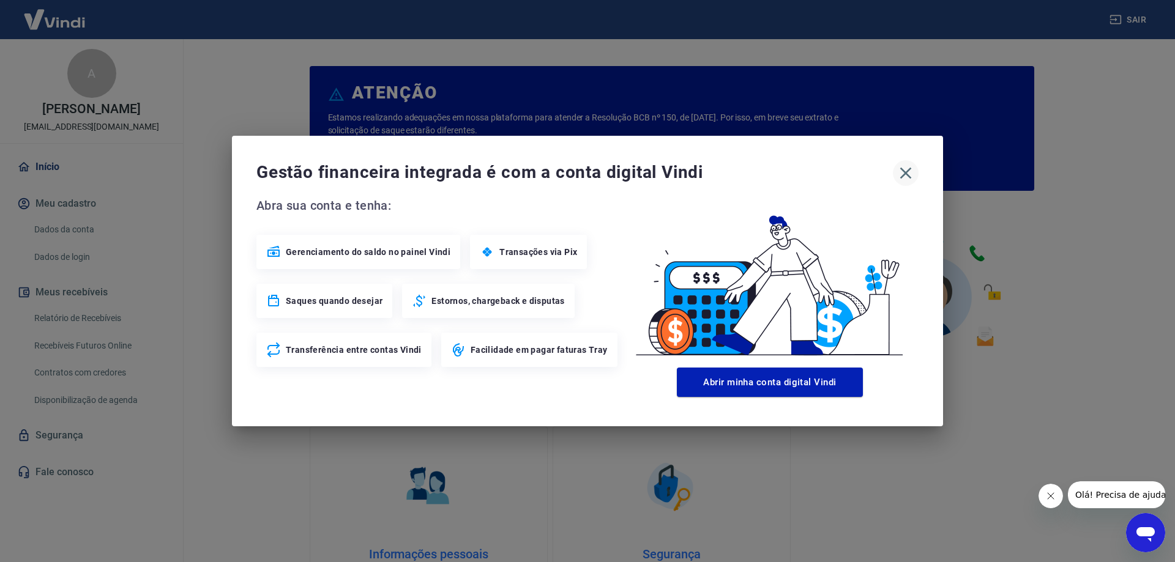 This screenshot has width=1175, height=562. I want to click on span: Gestão financeira integrada é com a conta digital Vindi, so click(575, 173).